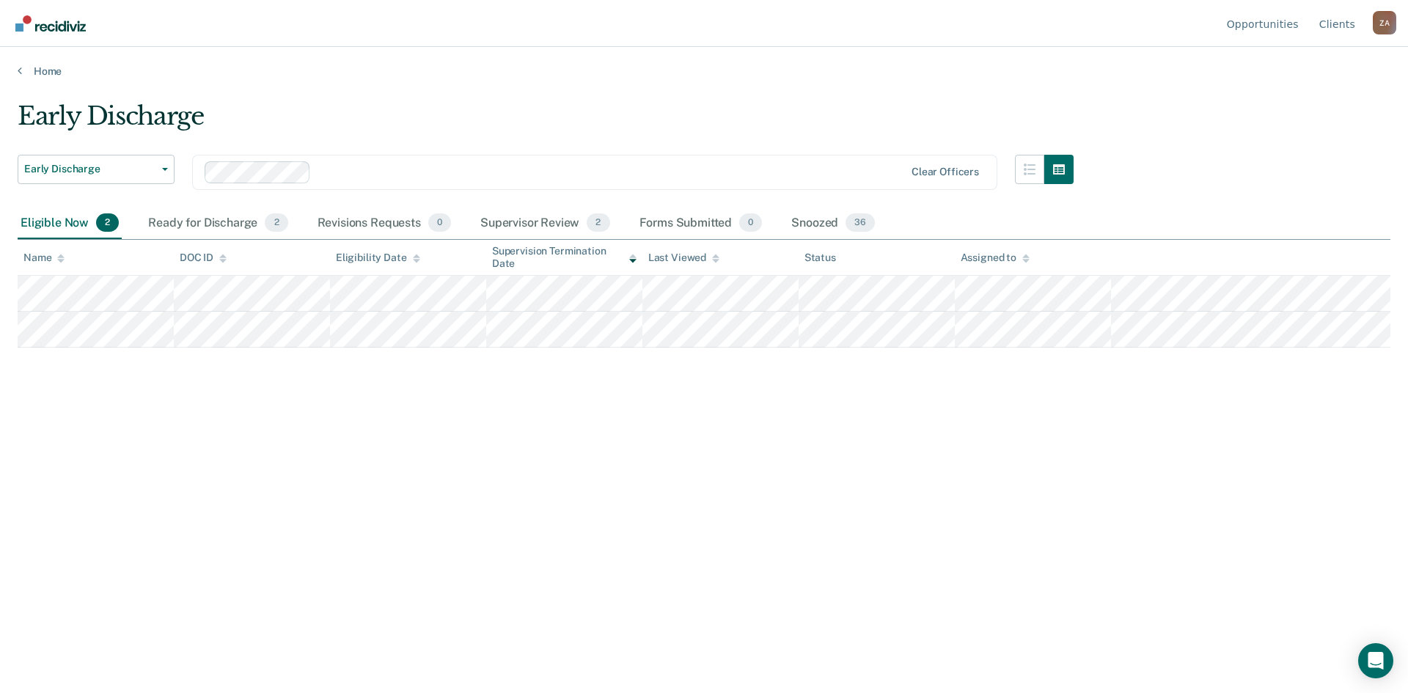  Describe the element at coordinates (384, 224) in the screenshot. I see `div: Revisions Requests0` at that location.